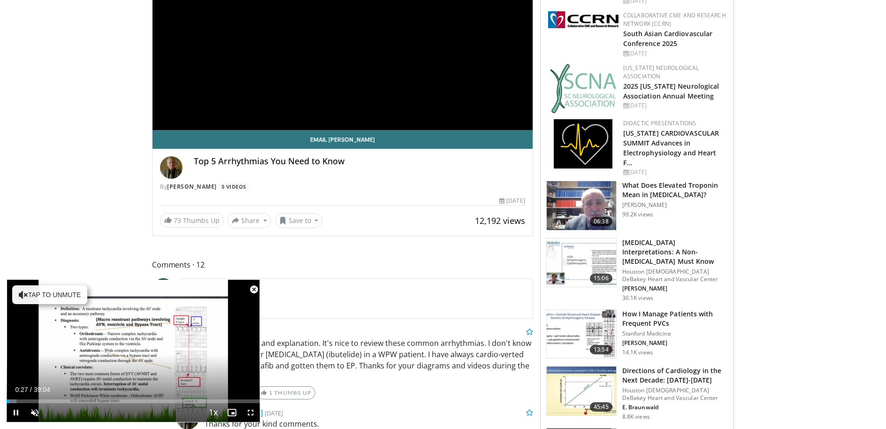 This screenshot has height=429, width=886. I want to click on div: Progress Bar, so click(133, 401).